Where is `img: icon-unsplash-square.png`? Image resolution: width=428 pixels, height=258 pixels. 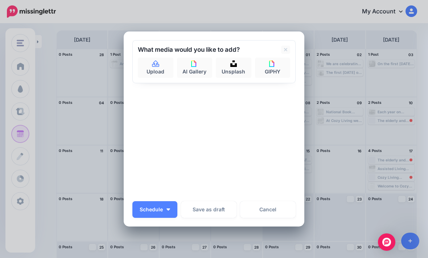 img: icon-unsplash-square.png is located at coordinates (233, 64).